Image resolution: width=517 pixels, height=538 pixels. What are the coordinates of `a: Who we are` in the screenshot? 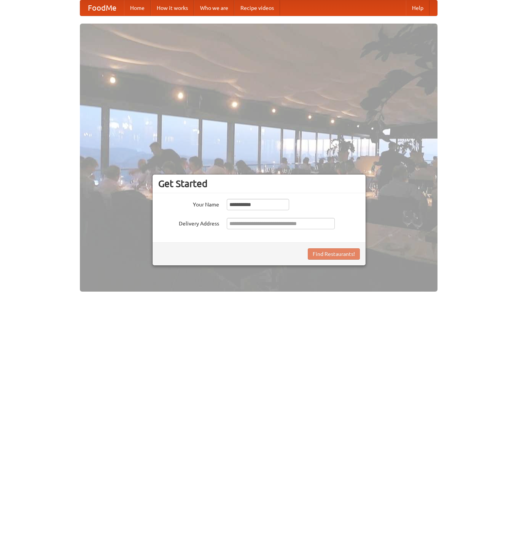 It's located at (214, 8).